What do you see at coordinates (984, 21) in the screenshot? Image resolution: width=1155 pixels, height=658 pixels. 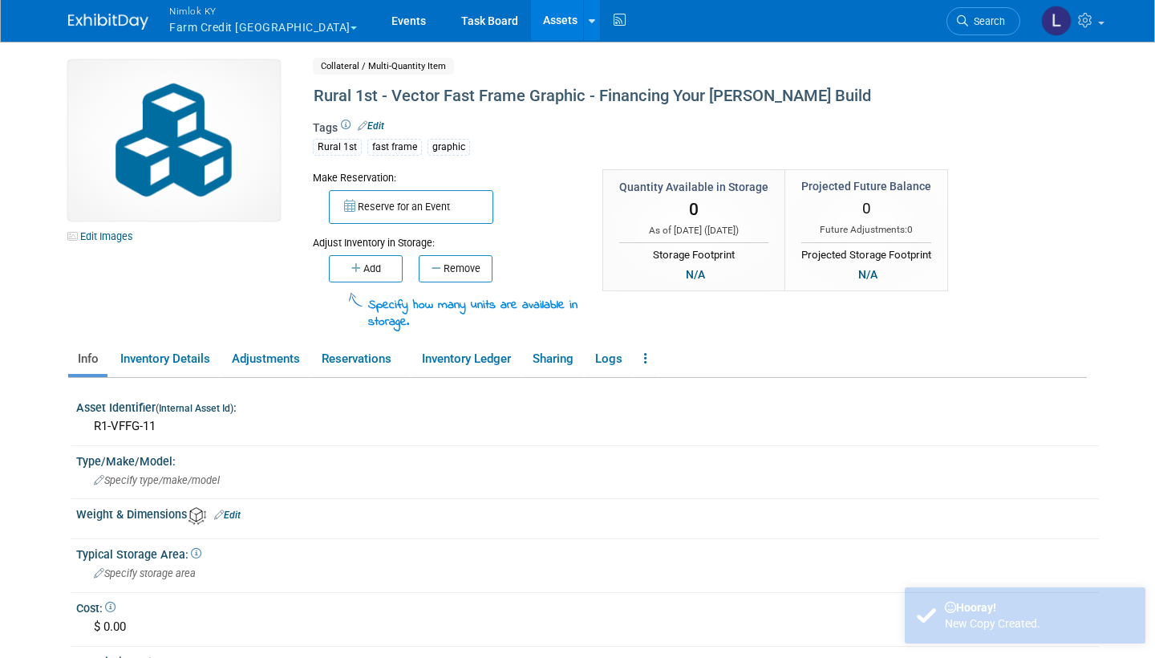 I see `a: Search` at bounding box center [984, 21].